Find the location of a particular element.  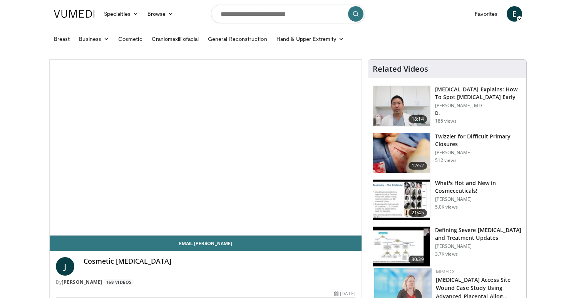

img: VuMedi Logo is located at coordinates (74, 14).